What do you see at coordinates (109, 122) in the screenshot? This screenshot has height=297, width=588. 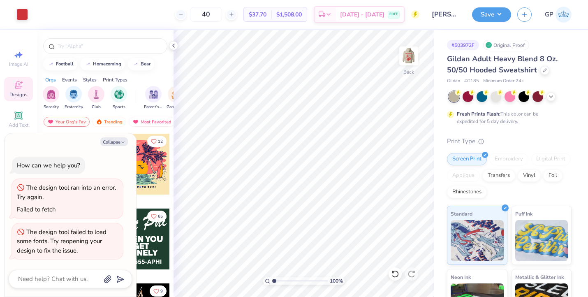 I see `div: Trending` at bounding box center [109, 122].